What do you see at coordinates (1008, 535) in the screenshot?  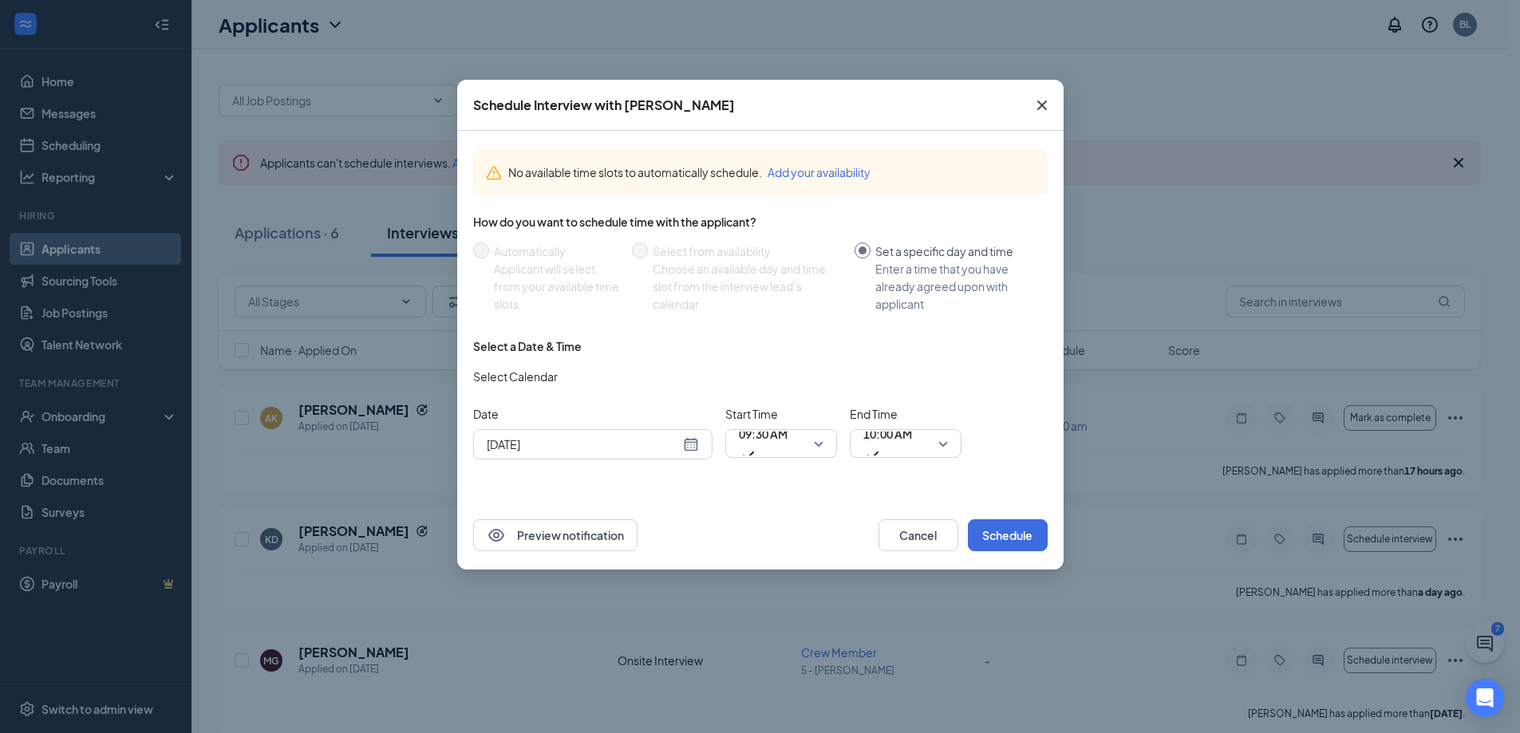 I see `button: Schedule` at bounding box center [1008, 535].